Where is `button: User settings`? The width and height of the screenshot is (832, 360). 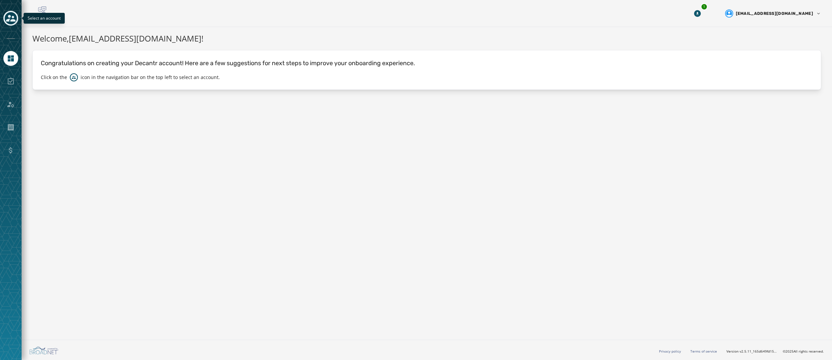 button: User settings is located at coordinates (773, 13).